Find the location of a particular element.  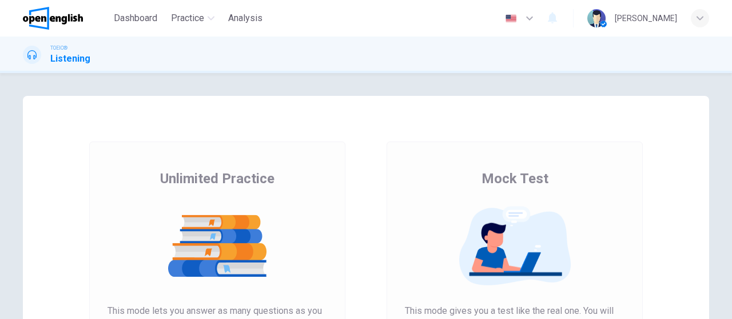

a: Analysis is located at coordinates (245, 18).